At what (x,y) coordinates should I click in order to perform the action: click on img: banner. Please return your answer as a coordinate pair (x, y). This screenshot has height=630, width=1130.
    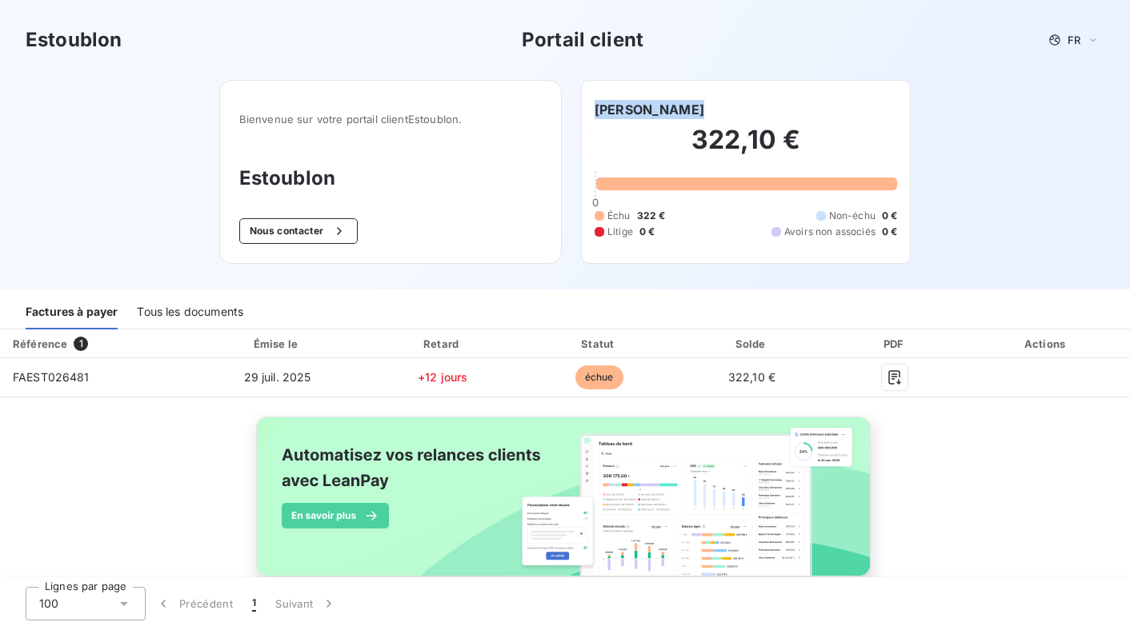
    Looking at the image, I should click on (565, 506).